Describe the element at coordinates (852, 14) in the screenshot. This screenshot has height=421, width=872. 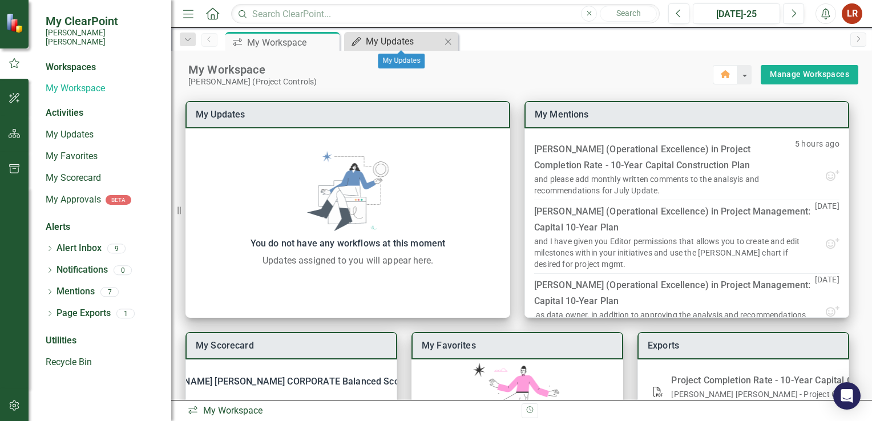
I see `div: LR` at that location.